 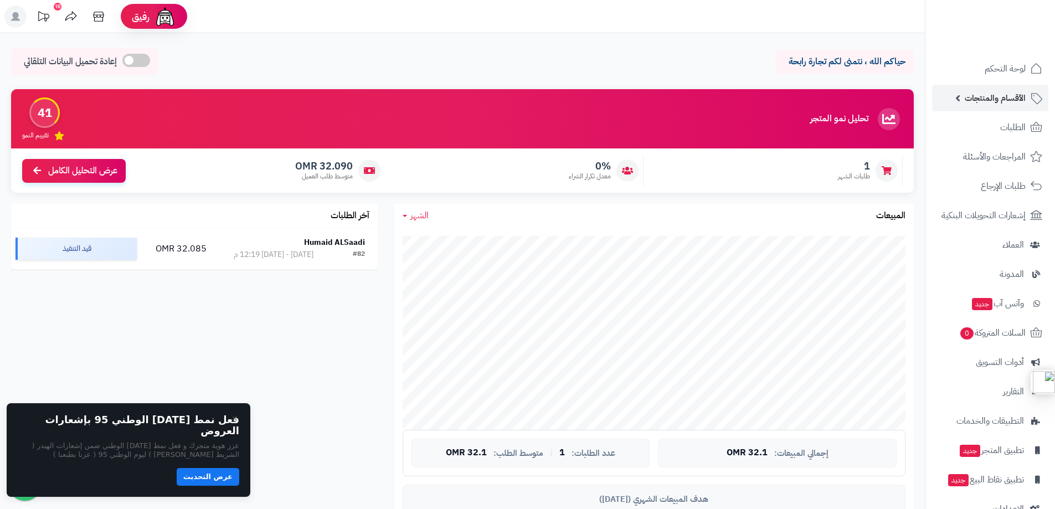 What do you see at coordinates (990, 215) in the screenshot?
I see `a: إشعارات التحويلات البنكية` at bounding box center [990, 215].